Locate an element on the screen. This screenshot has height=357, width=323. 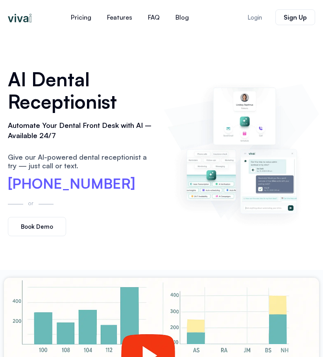
p: Give our AI-powered dental receptionist a try — just call or text. is located at coordinates (82, 162).